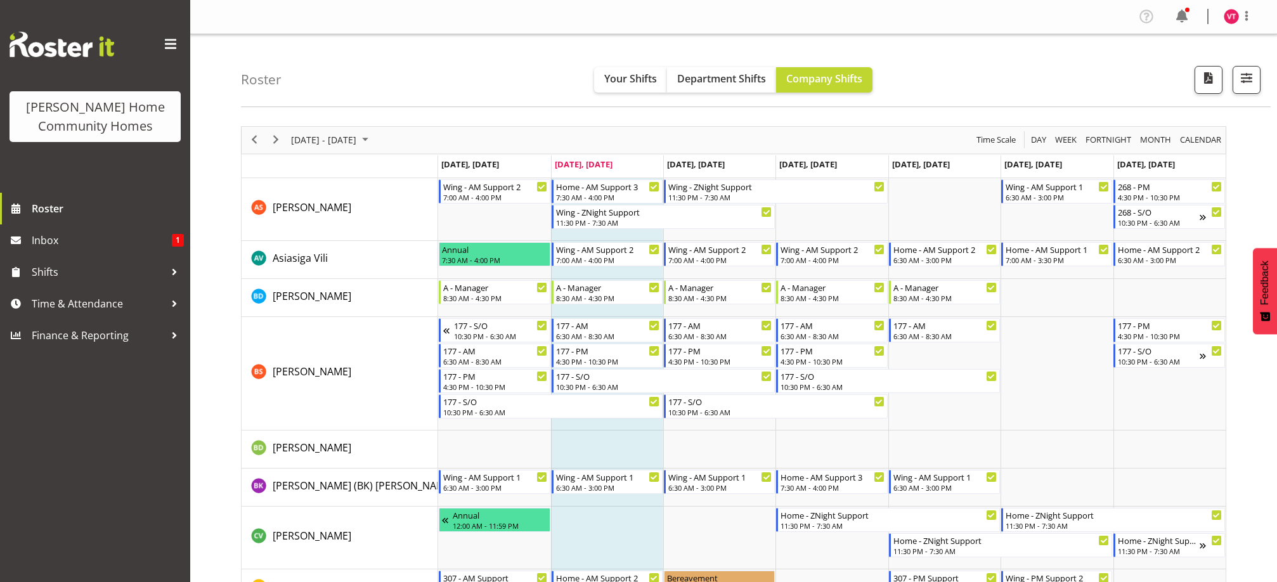  I want to click on div: Wing - ZNight Support, so click(664, 212).